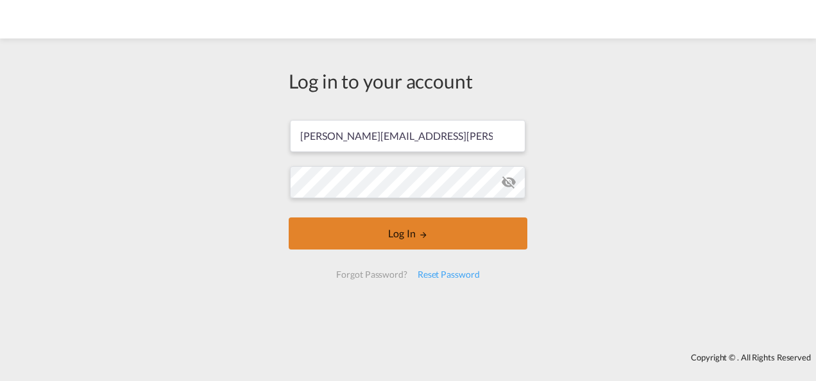 The width and height of the screenshot is (816, 381). Describe the element at coordinates (509, 182) in the screenshot. I see `md-icon: icon-eye-off` at that location.